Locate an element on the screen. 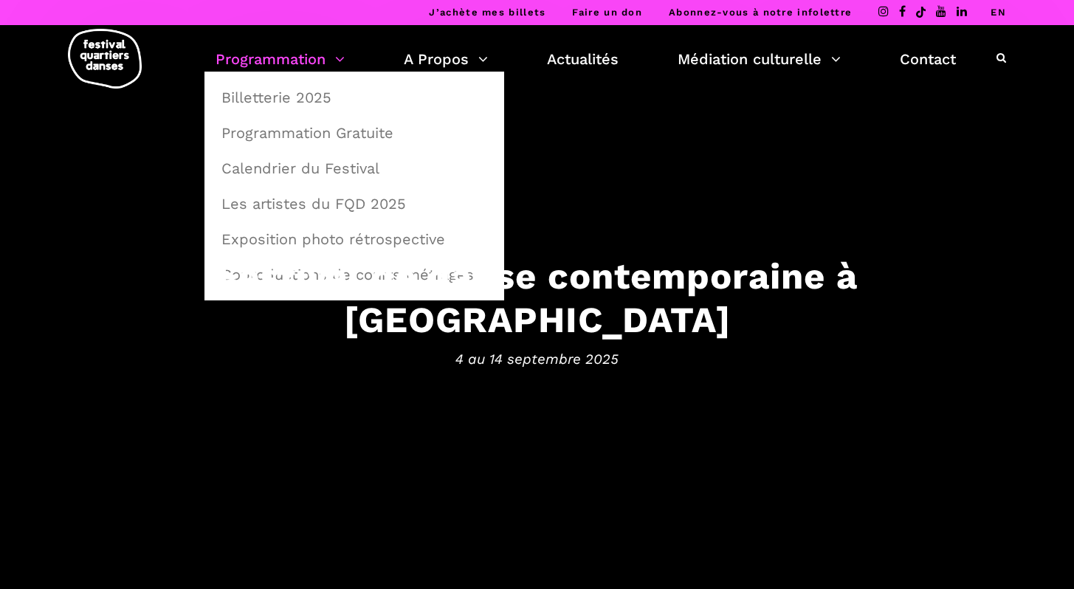 The width and height of the screenshot is (1074, 589). a: Les artistes du FQD 2025 is located at coordinates (354, 204).